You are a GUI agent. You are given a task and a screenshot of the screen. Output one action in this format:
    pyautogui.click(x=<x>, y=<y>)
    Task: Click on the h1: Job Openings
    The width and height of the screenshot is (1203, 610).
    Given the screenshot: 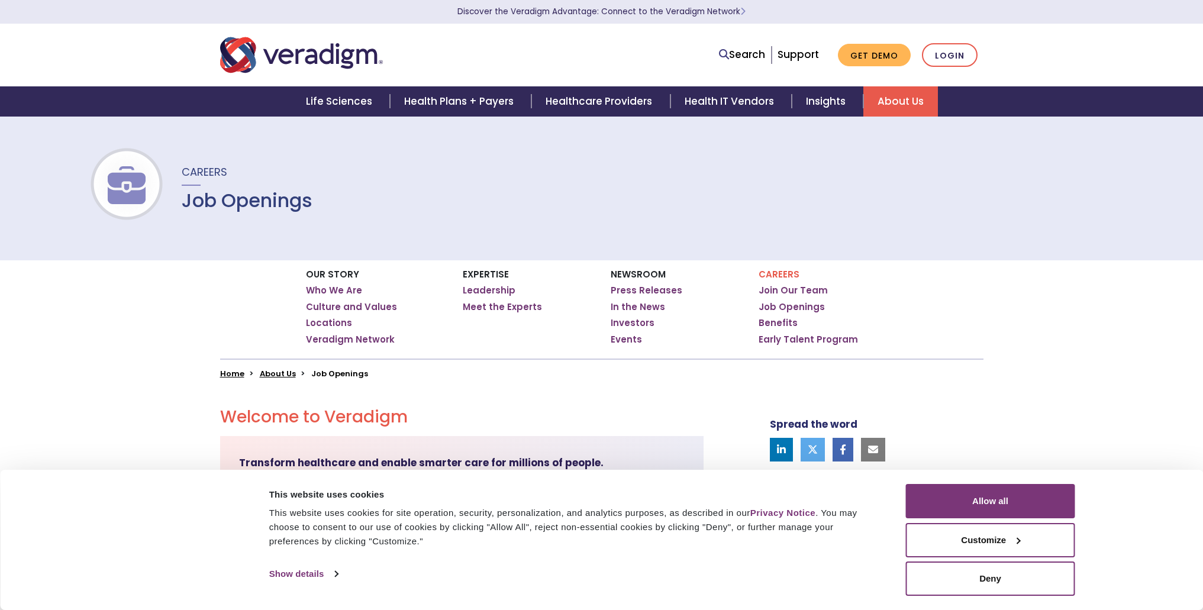 What is the action you would take?
    pyautogui.click(x=247, y=201)
    